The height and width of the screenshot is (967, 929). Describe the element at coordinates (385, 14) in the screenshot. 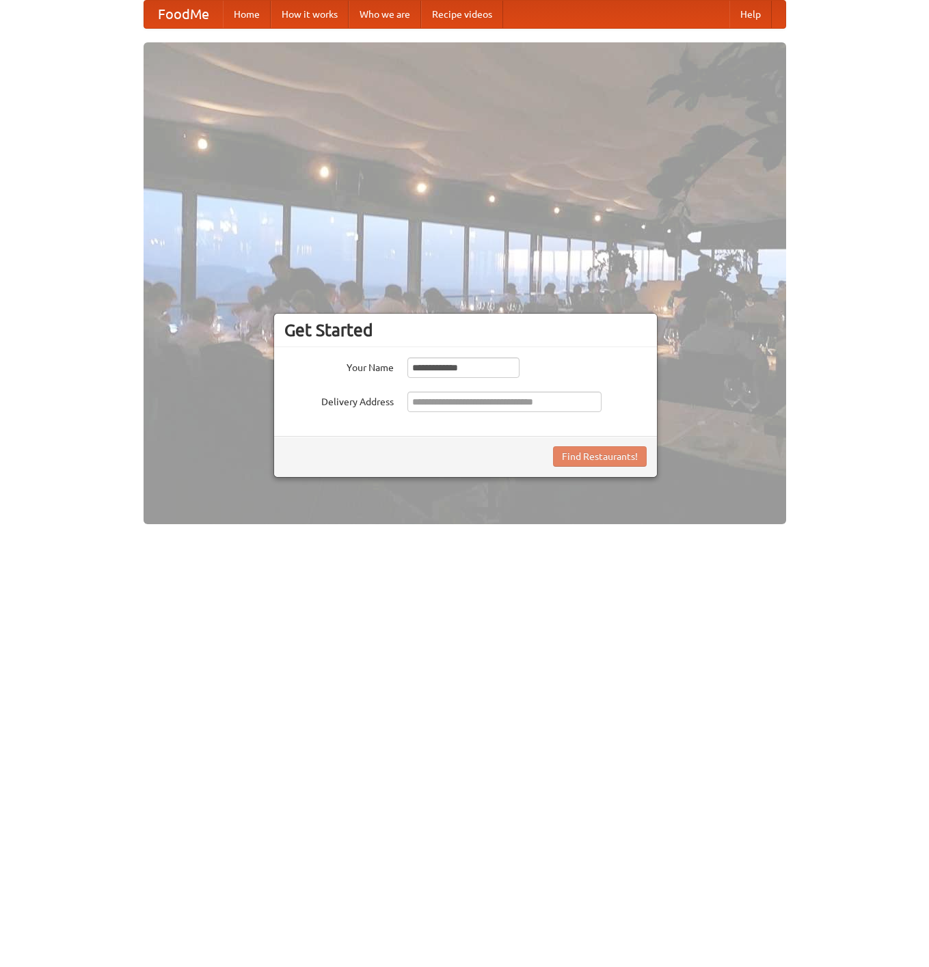

I see `a: Who we are` at that location.